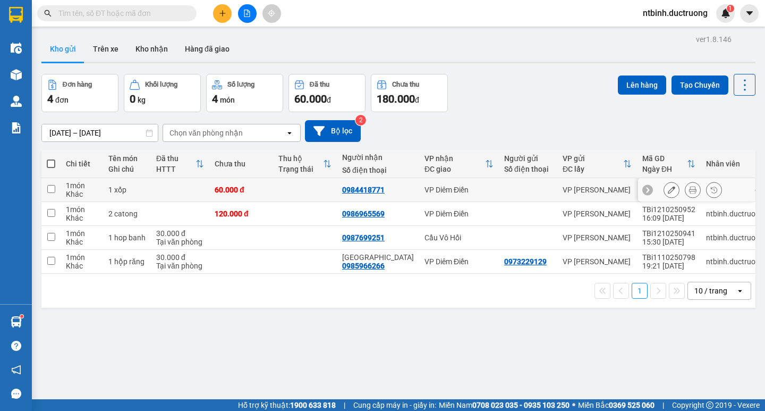 The height and width of the screenshot is (411, 765). Describe the element at coordinates (247, 13) in the screenshot. I see `span: file-add` at that location.